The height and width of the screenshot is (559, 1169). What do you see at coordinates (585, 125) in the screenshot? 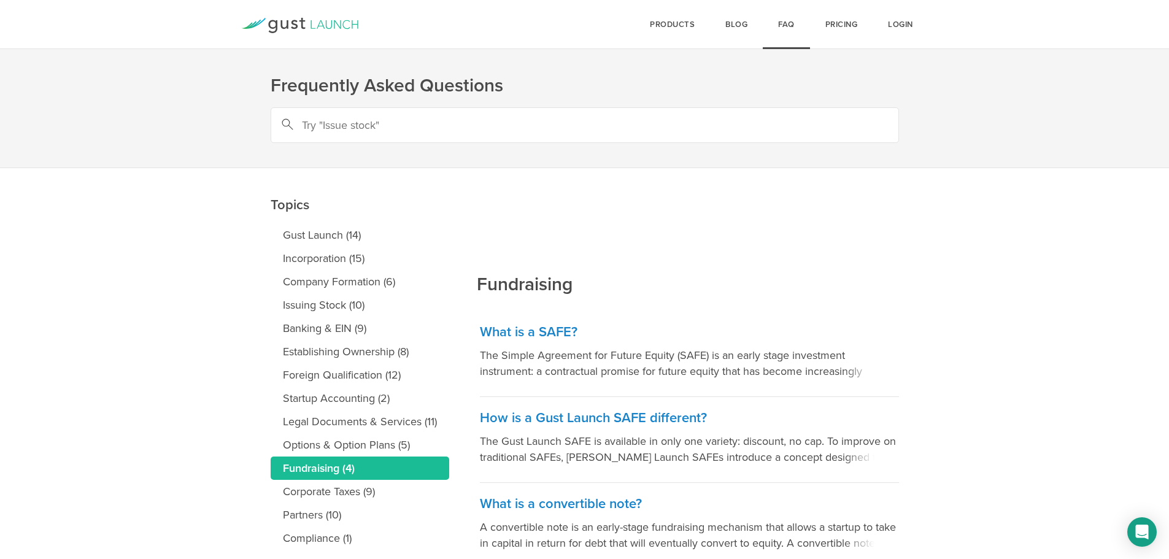
I see `input: Try "Issue stock"` at bounding box center [585, 125].